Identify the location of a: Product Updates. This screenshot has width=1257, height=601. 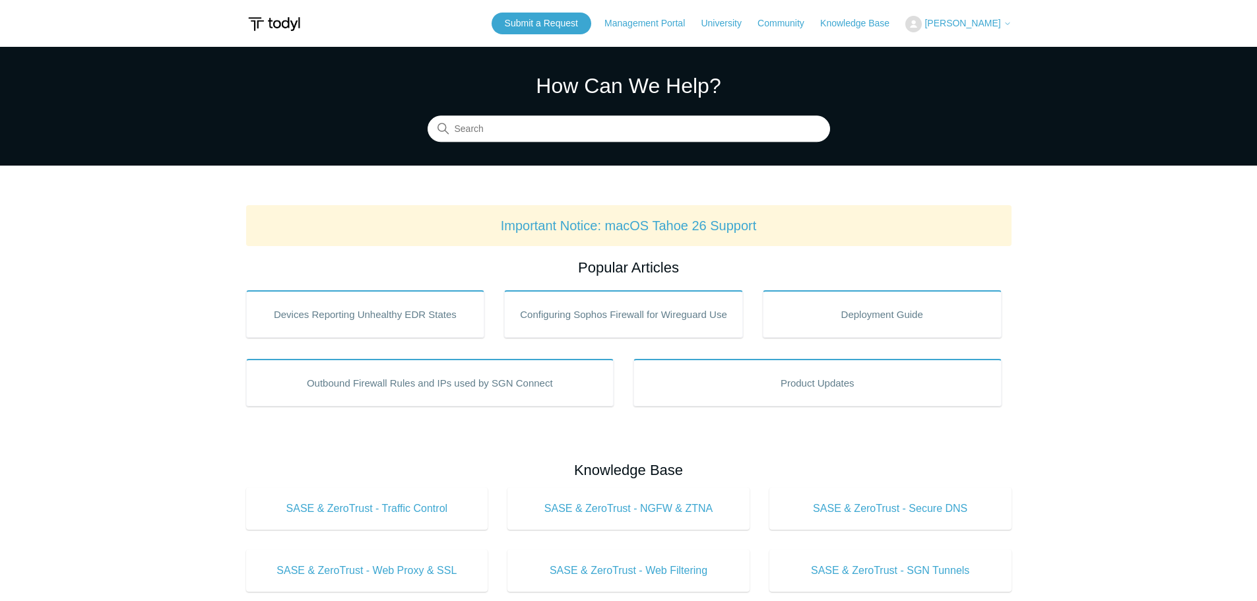
(818, 383).